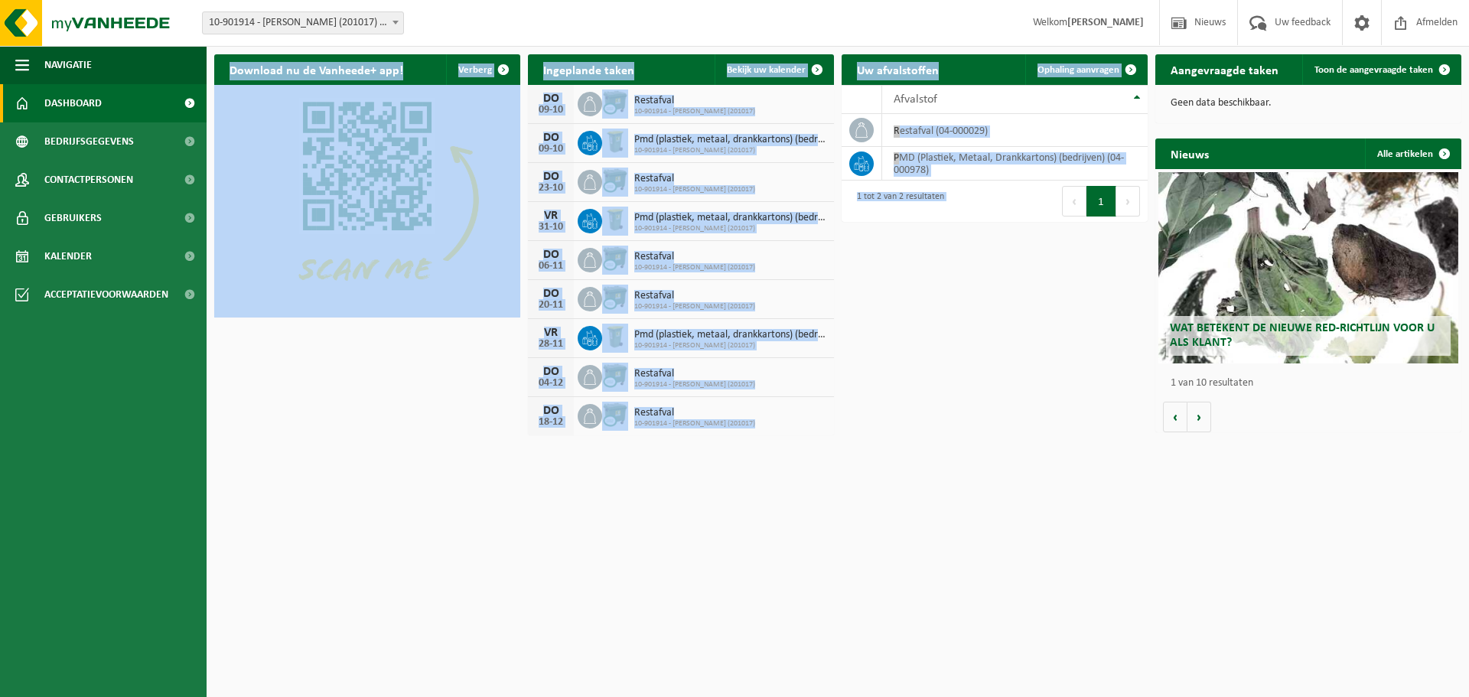 The width and height of the screenshot is (1469, 697). What do you see at coordinates (766, 70) in the screenshot?
I see `span: Bekijk uw kalender` at bounding box center [766, 70].